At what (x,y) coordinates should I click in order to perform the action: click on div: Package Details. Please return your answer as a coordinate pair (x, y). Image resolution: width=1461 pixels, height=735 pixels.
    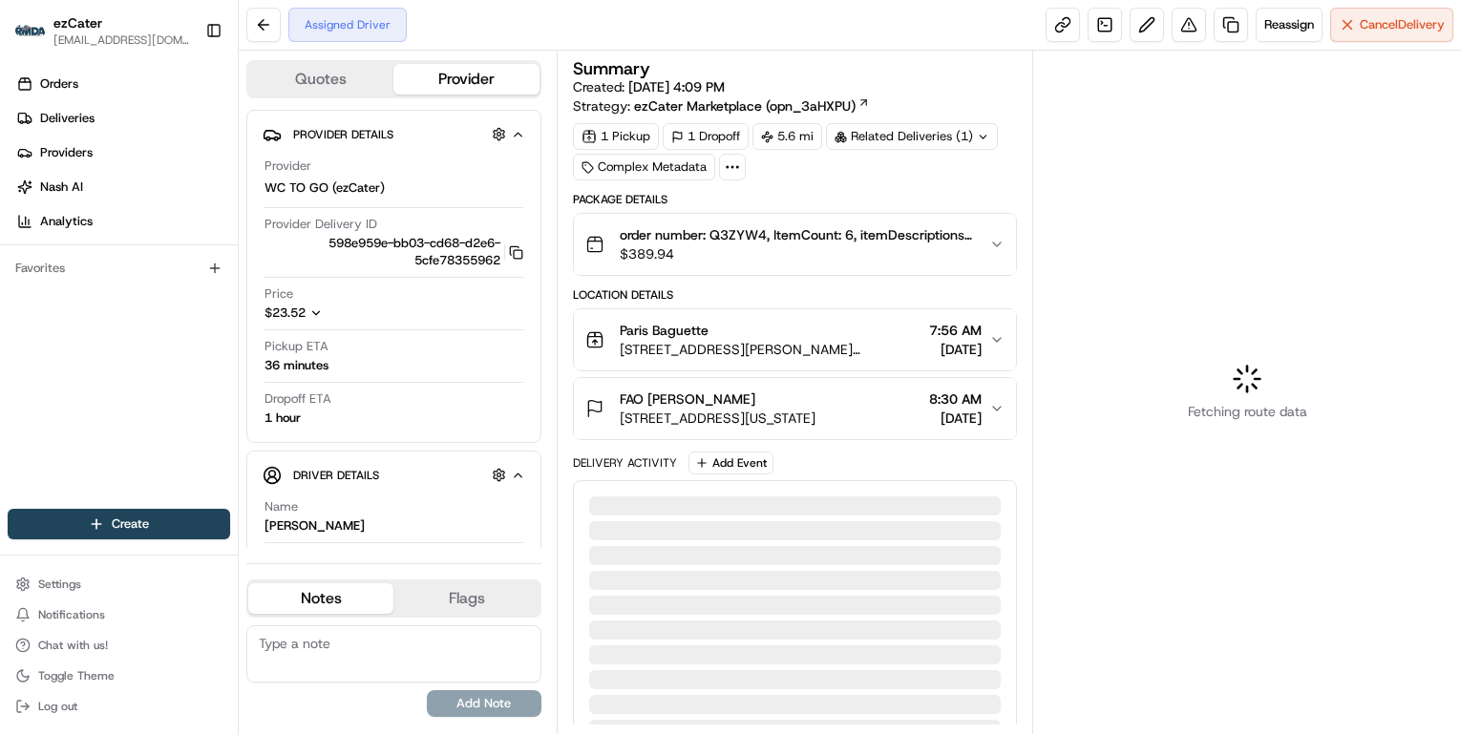
    Looking at the image, I should click on (794, 200).